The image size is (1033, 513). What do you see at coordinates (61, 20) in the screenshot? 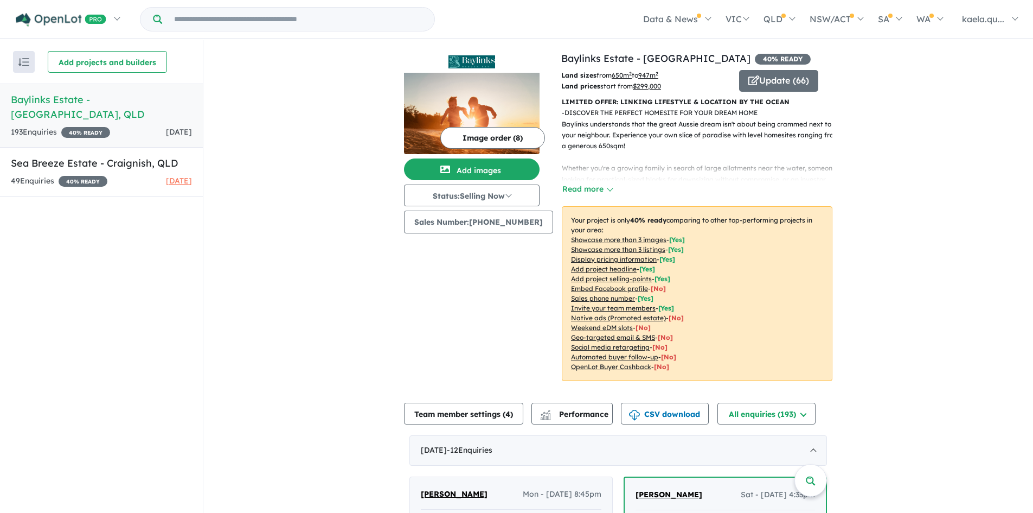
I see `img: Openlot PRO Logo White` at bounding box center [61, 20].